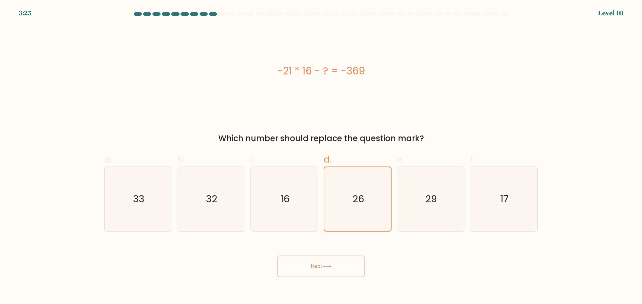 Image resolution: width=642 pixels, height=304 pixels. What do you see at coordinates (25, 13) in the screenshot?
I see `div: 3:25` at bounding box center [25, 13].